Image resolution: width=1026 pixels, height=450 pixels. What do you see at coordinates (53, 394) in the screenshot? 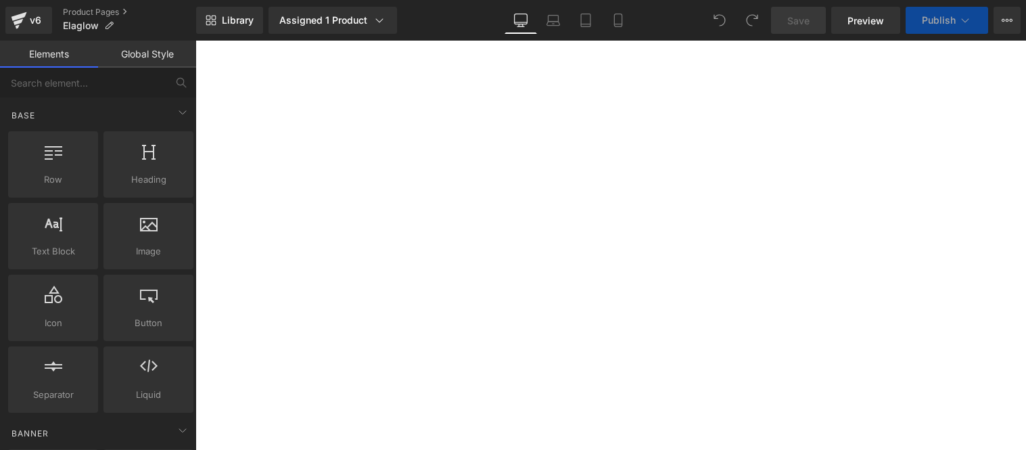
I see `span: Separator` at bounding box center [53, 394].